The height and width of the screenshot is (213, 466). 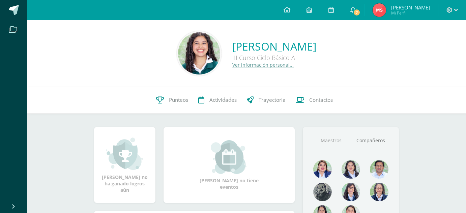 I want to click on a: Trayectoria, so click(x=266, y=100).